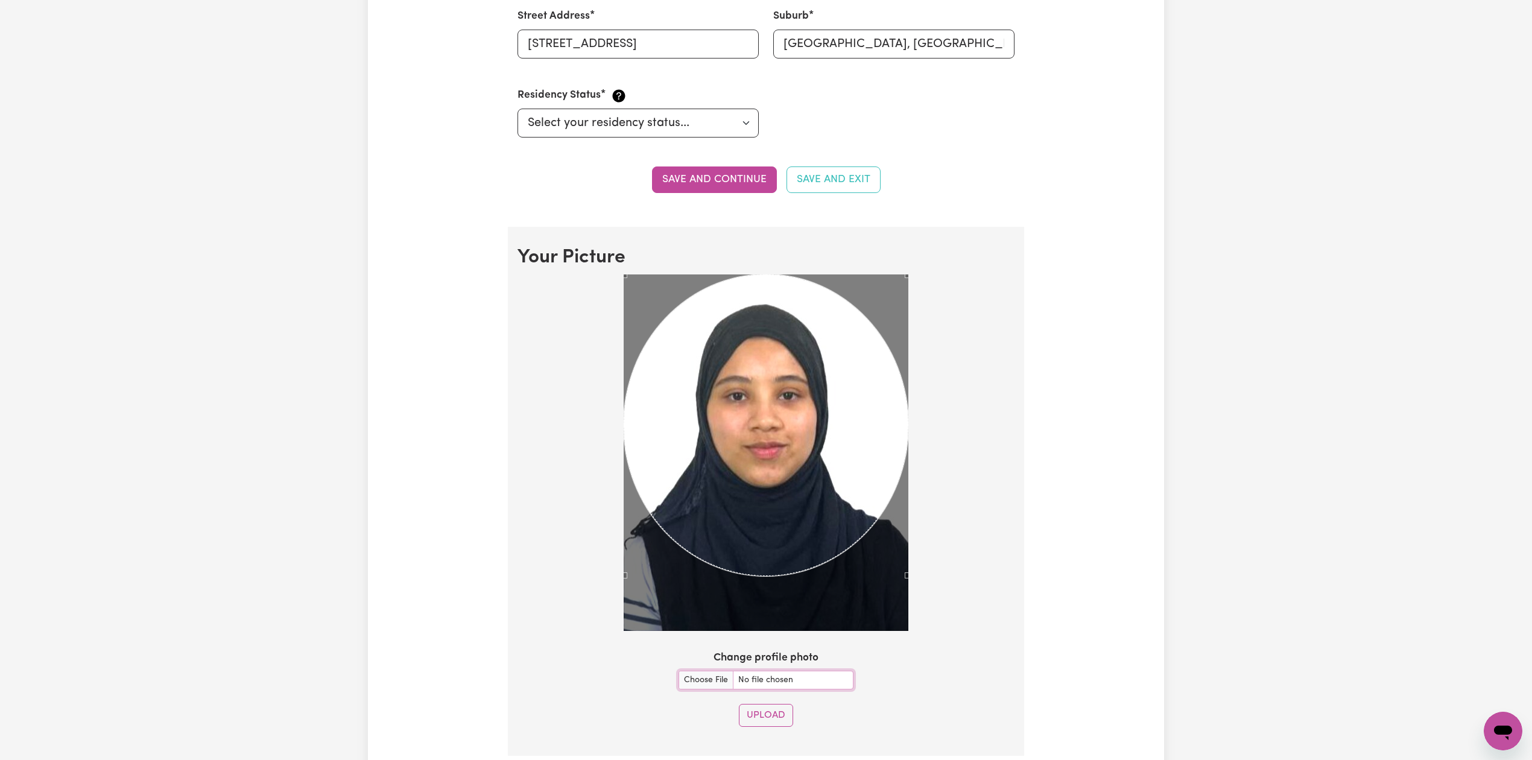  I want to click on label: Change profile photo, so click(766, 658).